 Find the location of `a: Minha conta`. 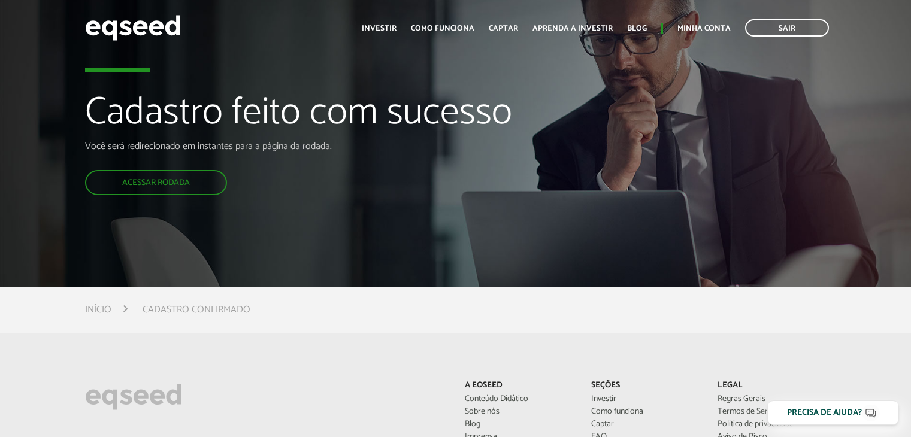

a: Minha conta is located at coordinates (704, 28).